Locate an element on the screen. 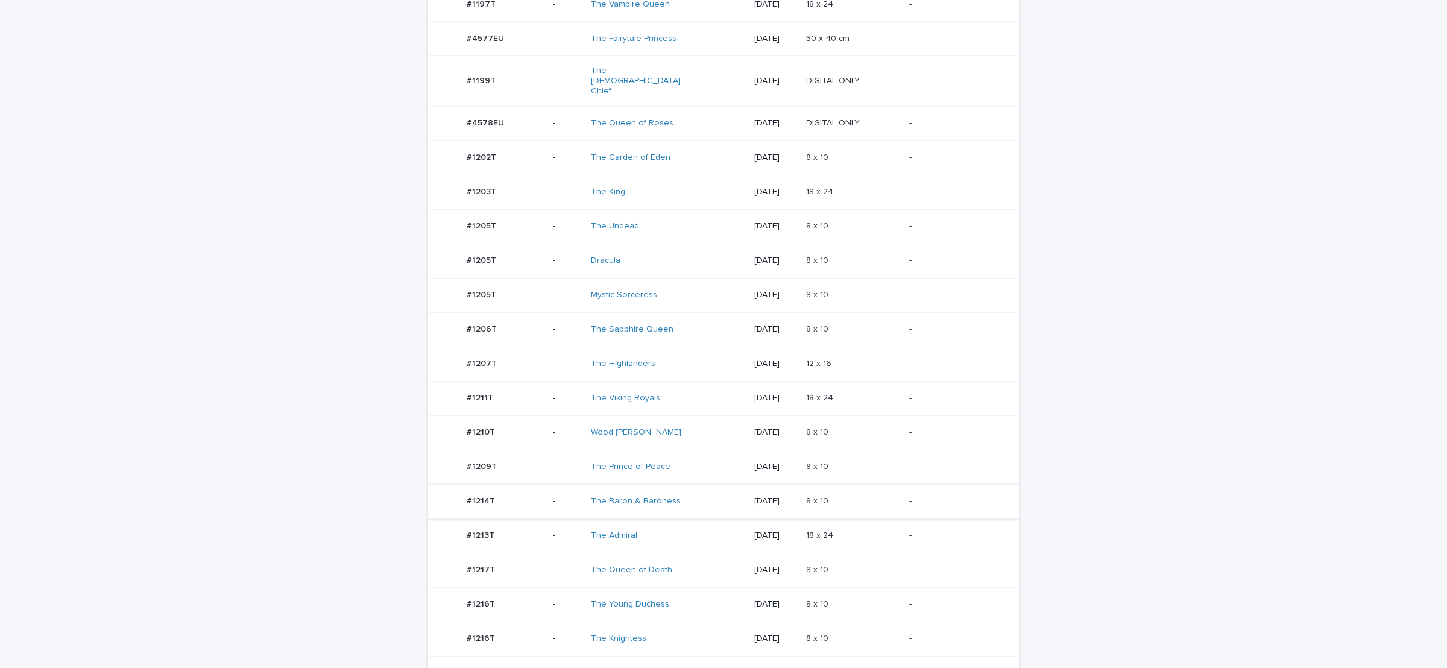 The image size is (1447, 668). p: #1217T is located at coordinates (482, 569).